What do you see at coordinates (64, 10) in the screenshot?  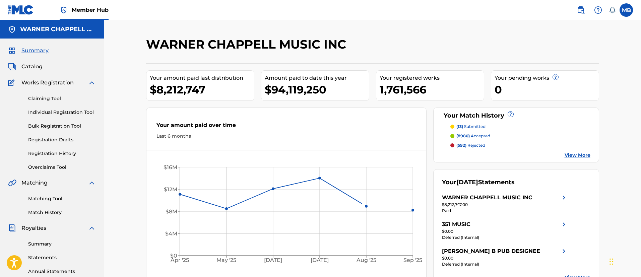 I see `img: Top Rightsholder` at bounding box center [64, 10].